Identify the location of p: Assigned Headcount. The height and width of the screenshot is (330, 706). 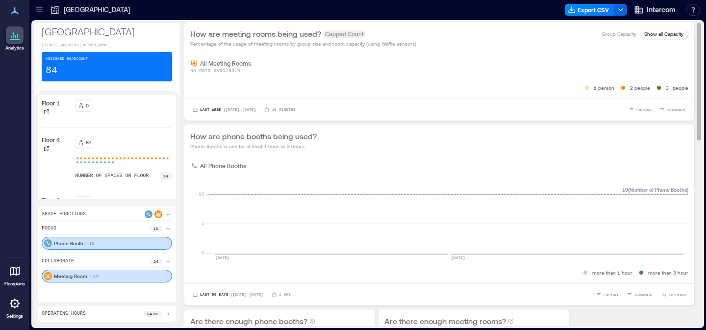
(67, 59).